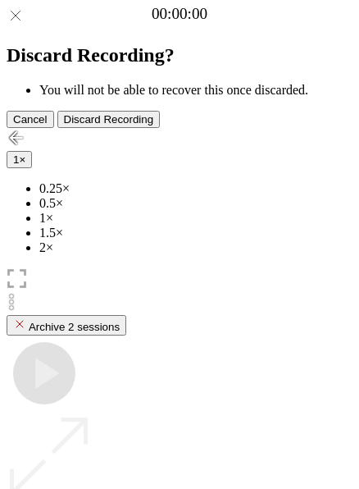  Describe the element at coordinates (196, 233) in the screenshot. I see `li: 1.5×` at that location.